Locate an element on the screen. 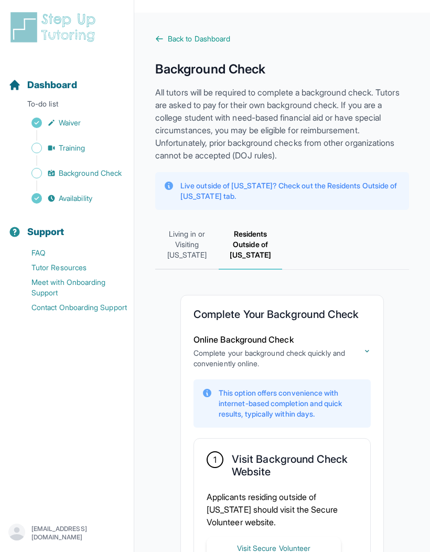 This screenshot has width=430, height=552. a: Meet with Onboarding Support is located at coordinates (71, 287).